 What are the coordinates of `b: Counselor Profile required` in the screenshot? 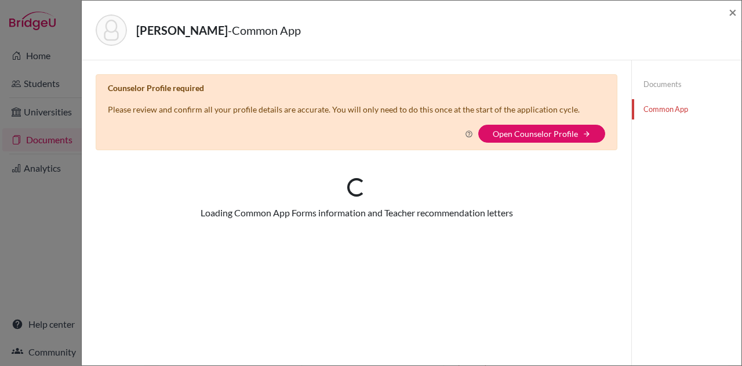 It's located at (156, 88).